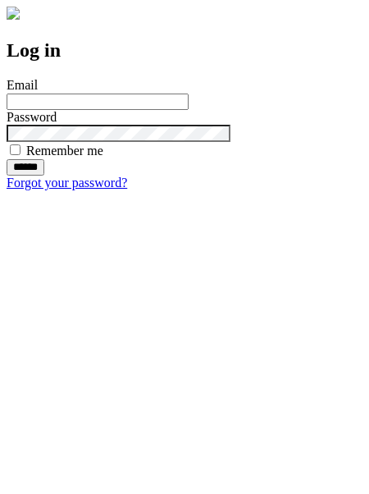 This screenshot has height=494, width=369. What do you see at coordinates (13, 13) in the screenshot?
I see `img: logo-4e3dc11c47720685a147b03b5a06dd966a58ff35d612b21f08c02c0306f2b779.png` at bounding box center [13, 13].